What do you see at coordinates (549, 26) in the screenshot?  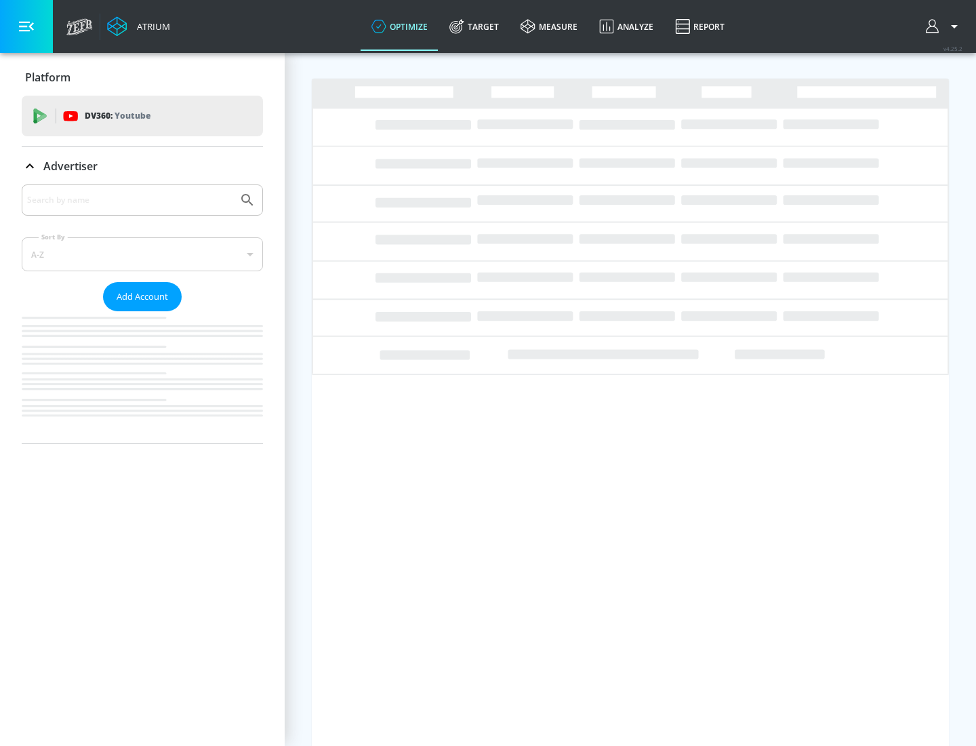 I see `a: measure` at bounding box center [549, 26].